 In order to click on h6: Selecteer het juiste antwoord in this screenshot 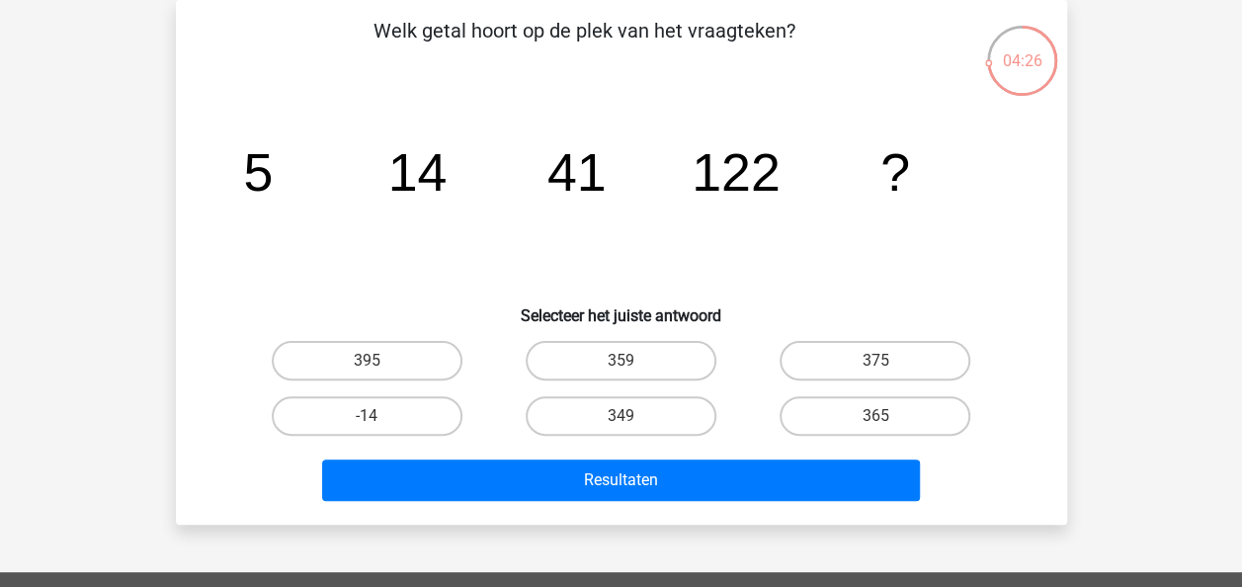, I will do `click(621, 307)`.